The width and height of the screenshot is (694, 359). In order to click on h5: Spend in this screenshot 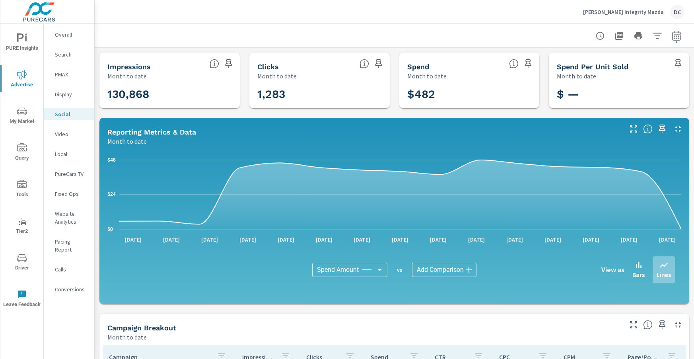, I will do `click(418, 66)`.